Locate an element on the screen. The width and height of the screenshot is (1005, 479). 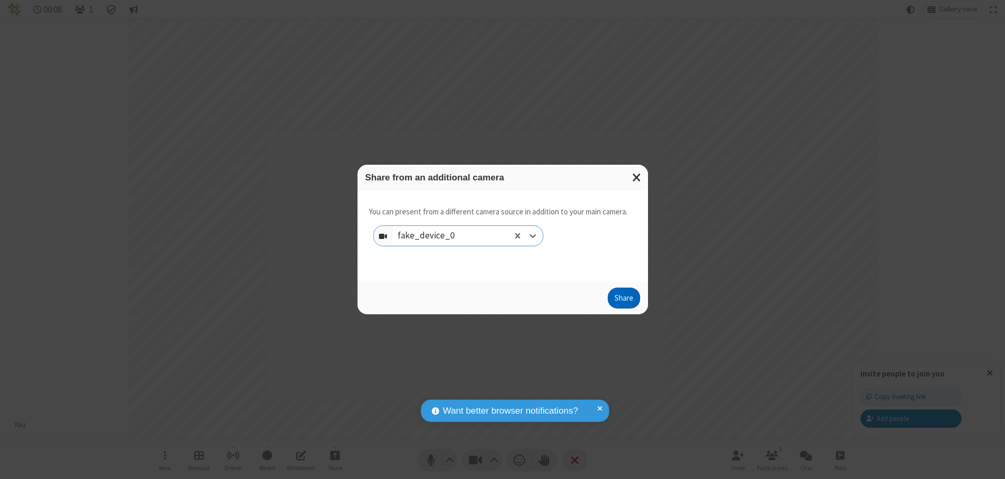
div: fake_device_0 is located at coordinates (435, 237).